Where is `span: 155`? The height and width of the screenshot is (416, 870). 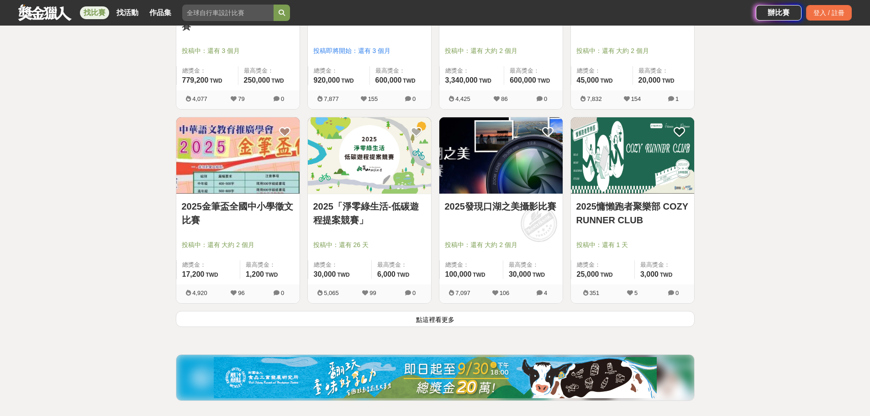 span: 155 is located at coordinates (373, 99).